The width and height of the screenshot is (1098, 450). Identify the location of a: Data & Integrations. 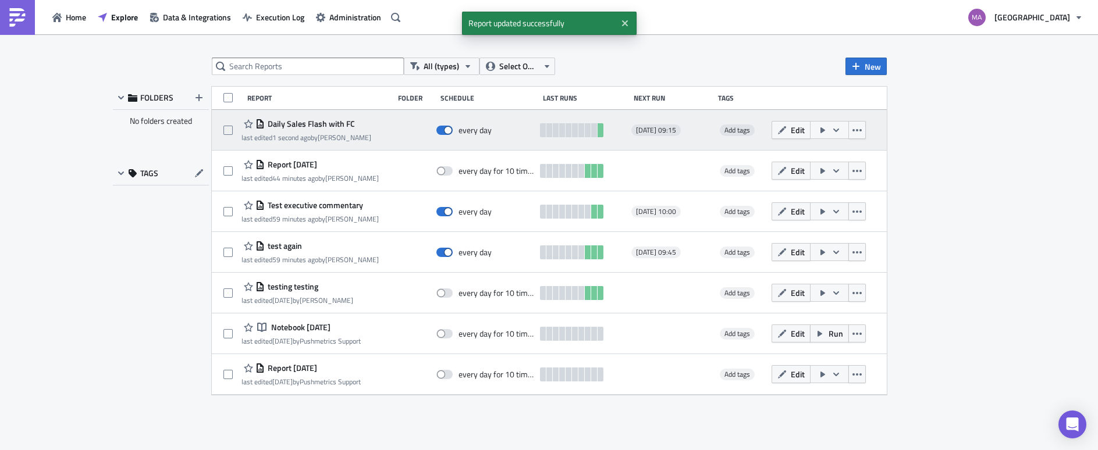
(190, 17).